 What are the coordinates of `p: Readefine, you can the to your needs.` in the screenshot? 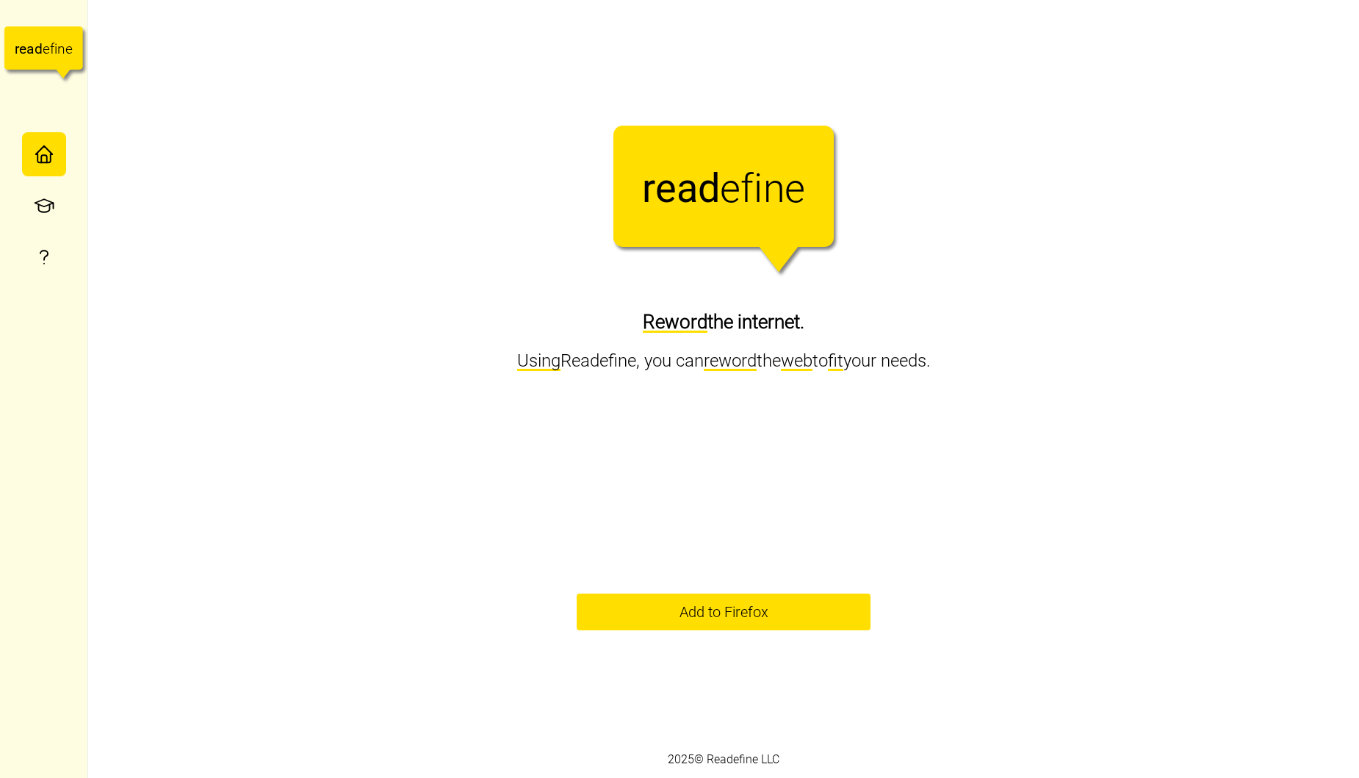 It's located at (724, 361).